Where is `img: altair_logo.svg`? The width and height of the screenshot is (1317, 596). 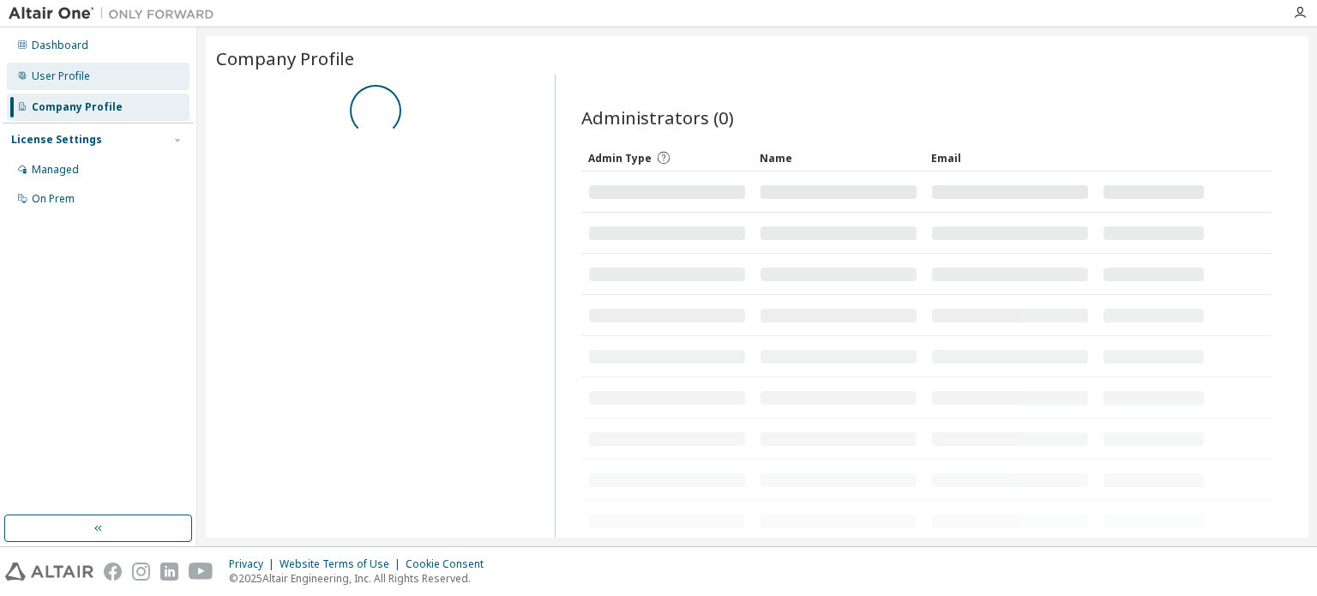 img: altair_logo.svg is located at coordinates (49, 571).